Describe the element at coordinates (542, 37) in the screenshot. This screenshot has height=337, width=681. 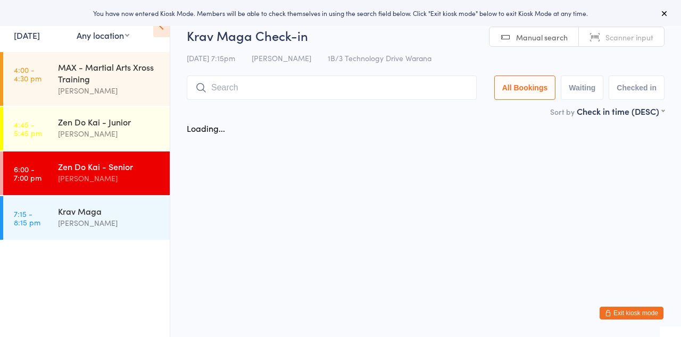
I see `span: Manual search` at that location.